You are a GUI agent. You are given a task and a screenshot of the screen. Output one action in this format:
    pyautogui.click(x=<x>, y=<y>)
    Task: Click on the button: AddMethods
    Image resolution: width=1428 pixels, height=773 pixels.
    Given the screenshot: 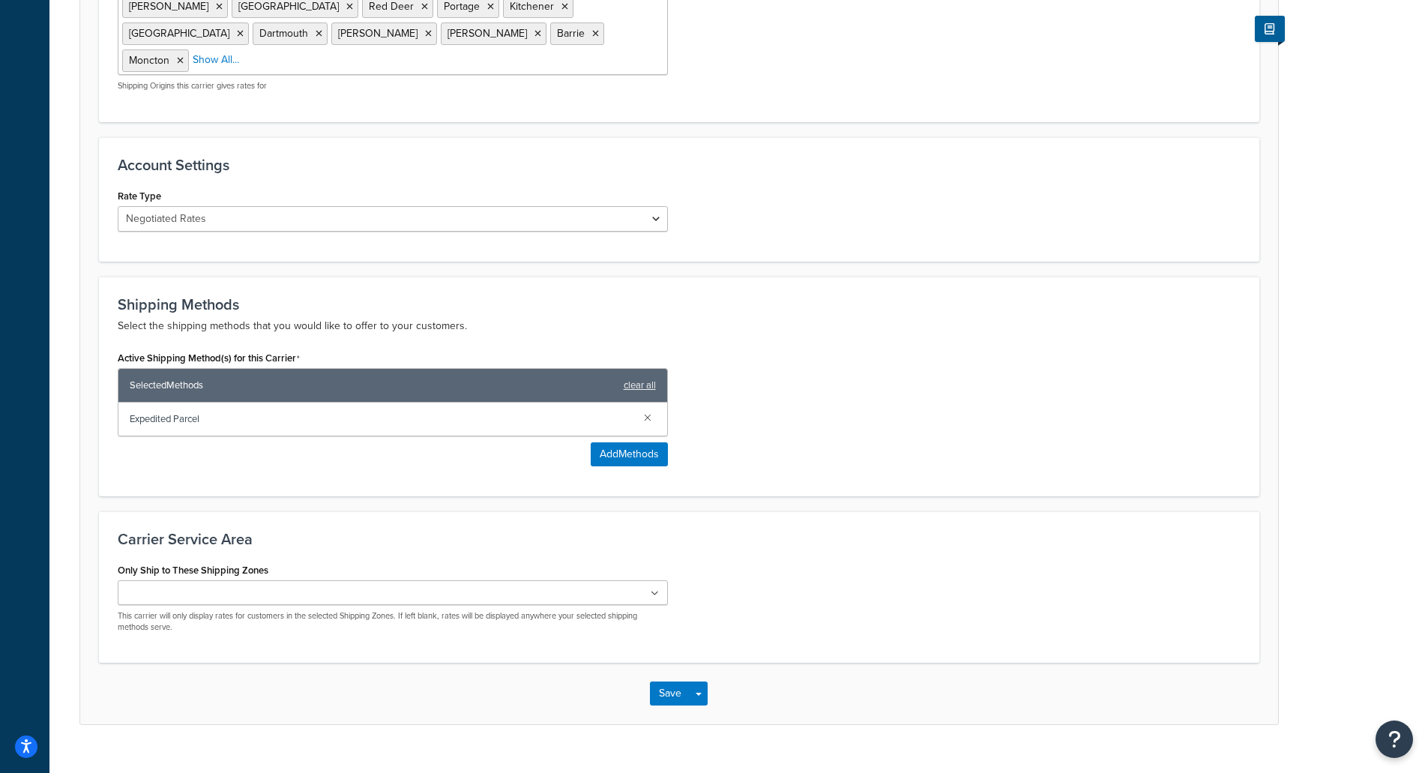 What is the action you would take?
    pyautogui.click(x=629, y=454)
    